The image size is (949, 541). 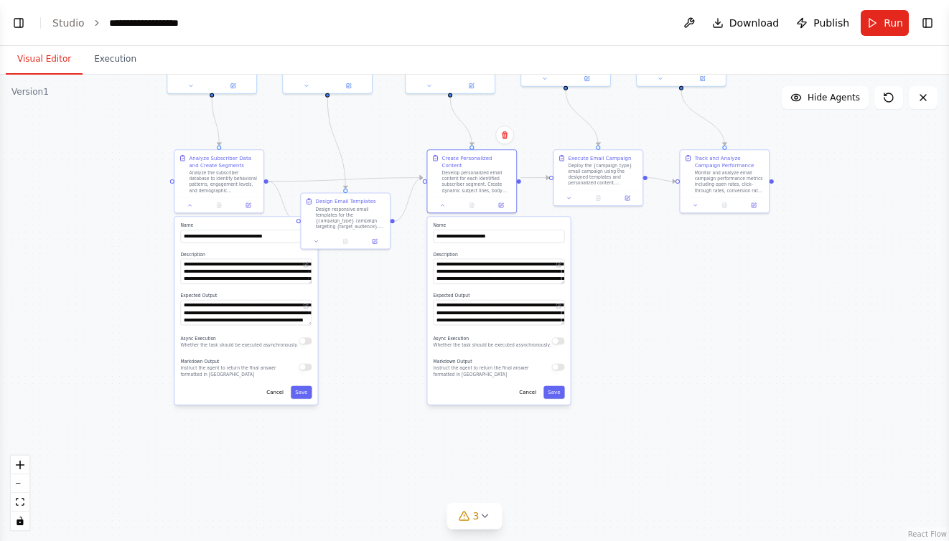 What do you see at coordinates (30, 92) in the screenshot?
I see `div: Version 1` at bounding box center [30, 92].